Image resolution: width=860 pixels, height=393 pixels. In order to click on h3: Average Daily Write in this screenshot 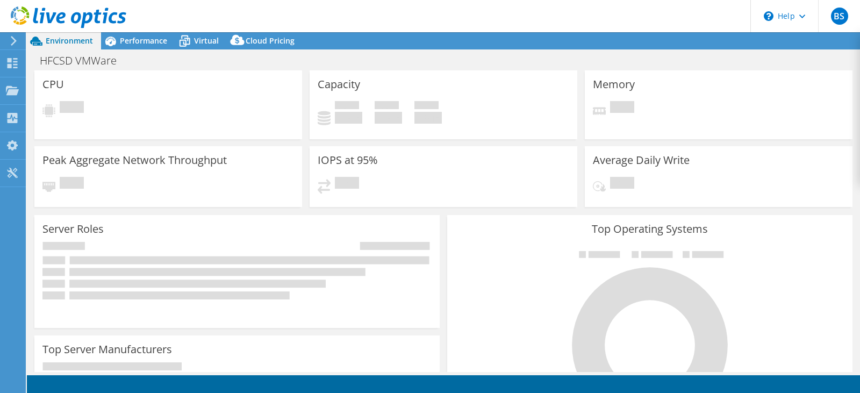, I will do `click(641, 160)`.